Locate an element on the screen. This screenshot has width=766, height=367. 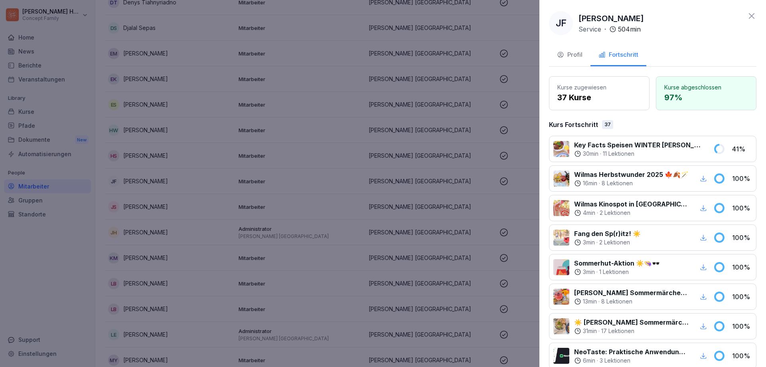
p: 1 Lektionen is located at coordinates (614, 272).